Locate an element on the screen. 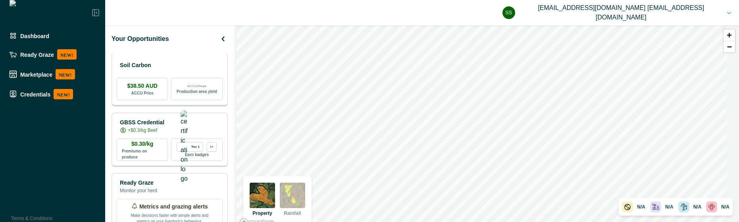 The width and height of the screenshot is (739, 222). p: $38.50 AUD is located at coordinates (142, 86).